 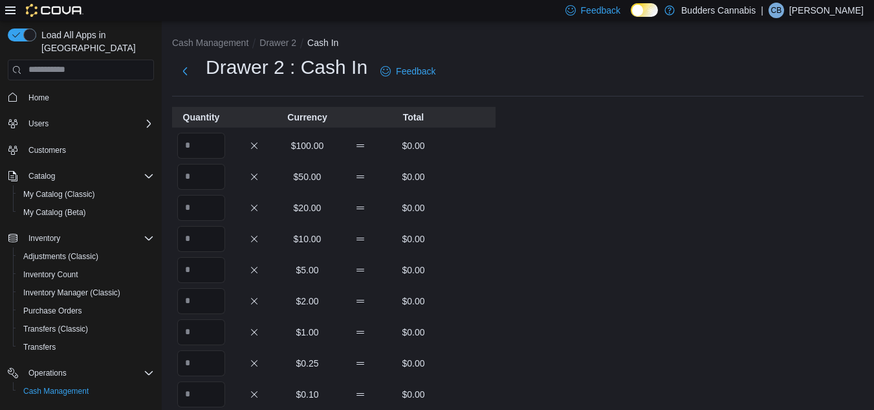 What do you see at coordinates (47, 150) in the screenshot?
I see `a: Customers` at bounding box center [47, 150].